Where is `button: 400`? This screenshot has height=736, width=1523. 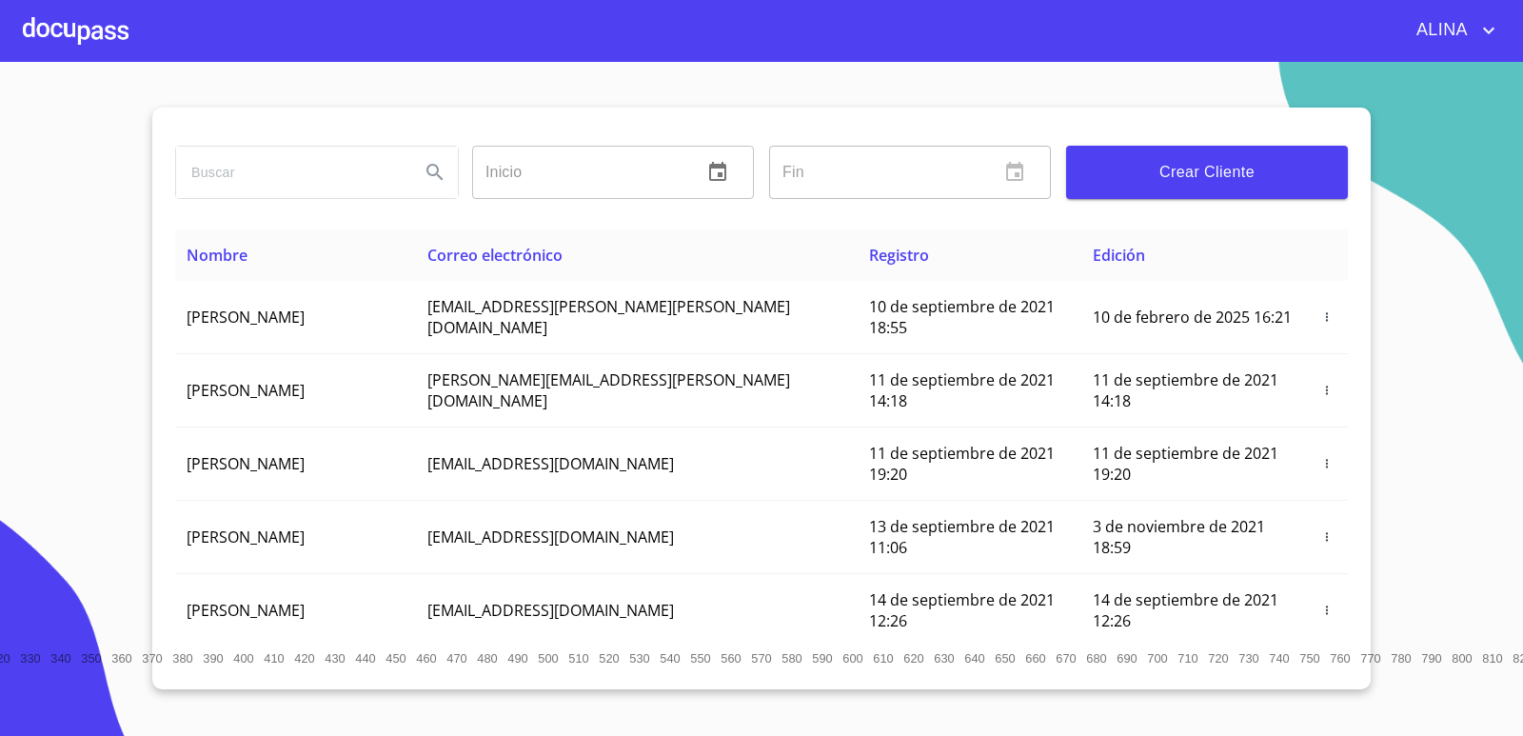 button: 400 is located at coordinates (244, 659).